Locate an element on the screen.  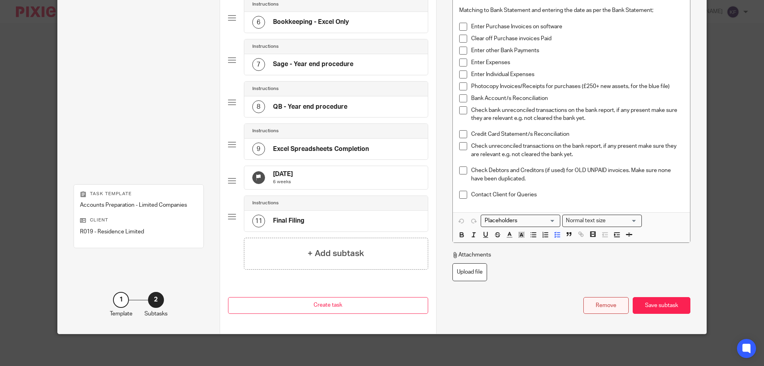
p: Client is located at coordinates (138, 220).